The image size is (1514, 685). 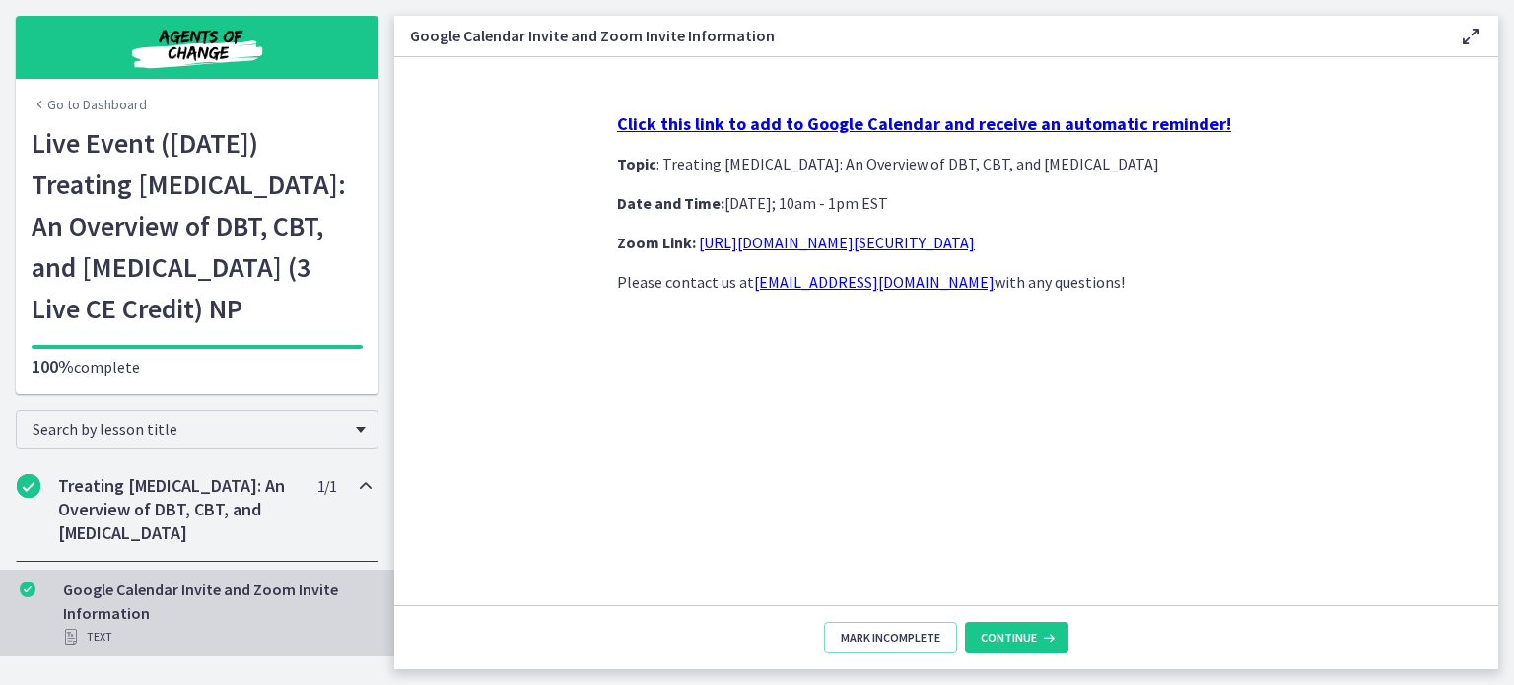 I want to click on img: Agents of Change, so click(x=197, y=47).